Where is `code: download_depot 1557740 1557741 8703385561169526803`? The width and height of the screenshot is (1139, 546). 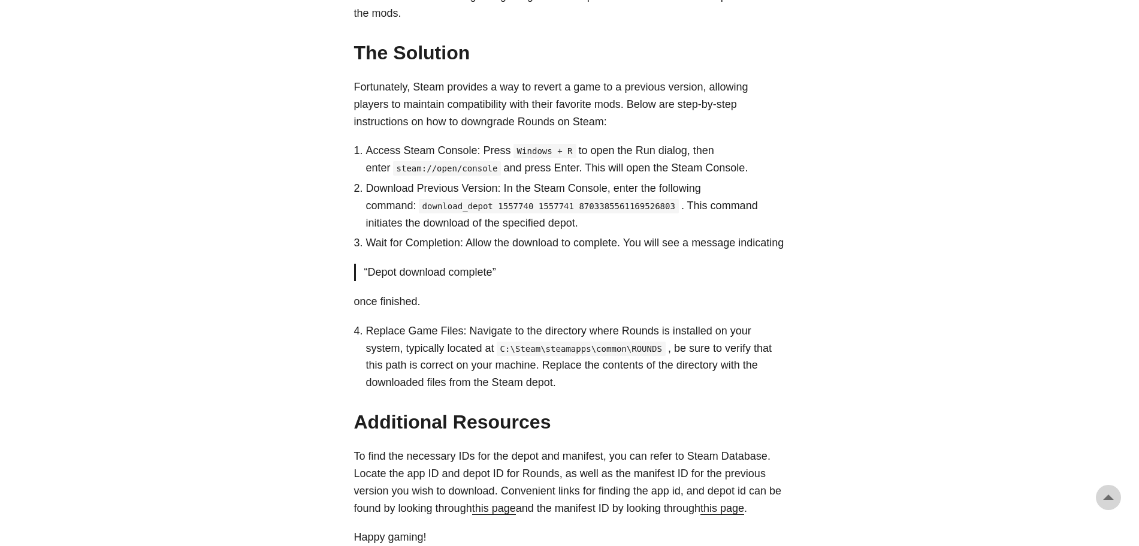 code: download_depot 1557740 1557741 8703385561169526803 is located at coordinates (549, 206).